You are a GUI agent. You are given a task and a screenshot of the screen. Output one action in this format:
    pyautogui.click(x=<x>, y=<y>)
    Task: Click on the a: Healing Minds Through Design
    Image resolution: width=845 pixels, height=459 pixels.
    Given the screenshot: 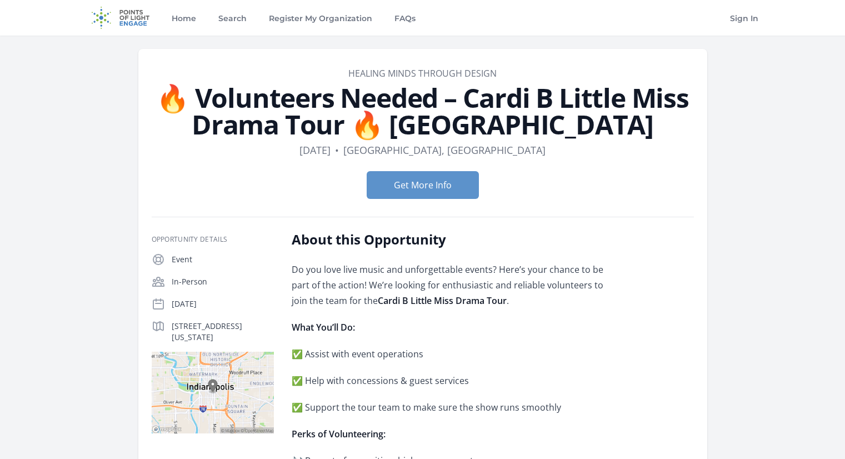 What is the action you would take?
    pyautogui.click(x=422, y=73)
    